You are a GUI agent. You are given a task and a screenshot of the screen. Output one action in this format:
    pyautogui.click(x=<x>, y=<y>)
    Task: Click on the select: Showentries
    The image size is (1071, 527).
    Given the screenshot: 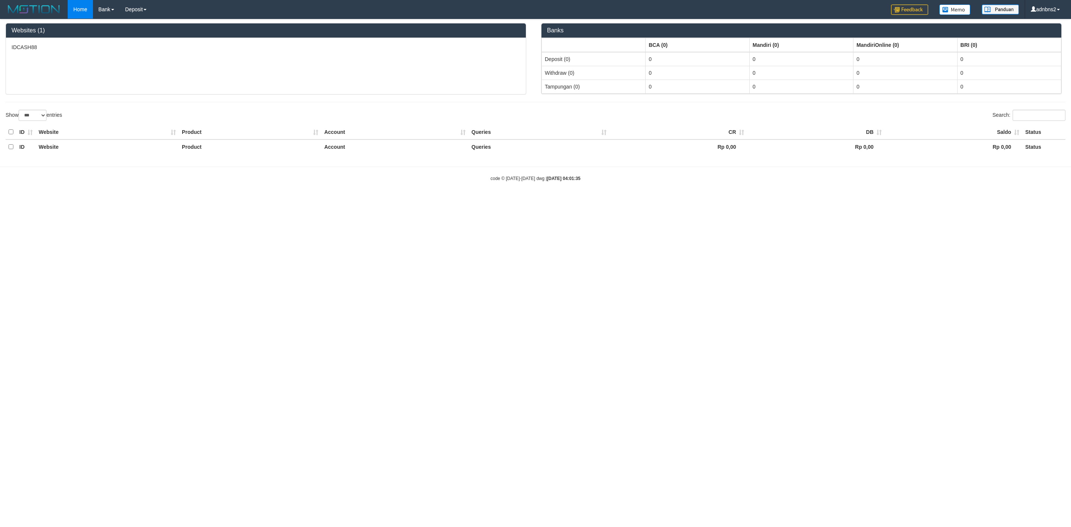 What is the action you would take?
    pyautogui.click(x=32, y=115)
    